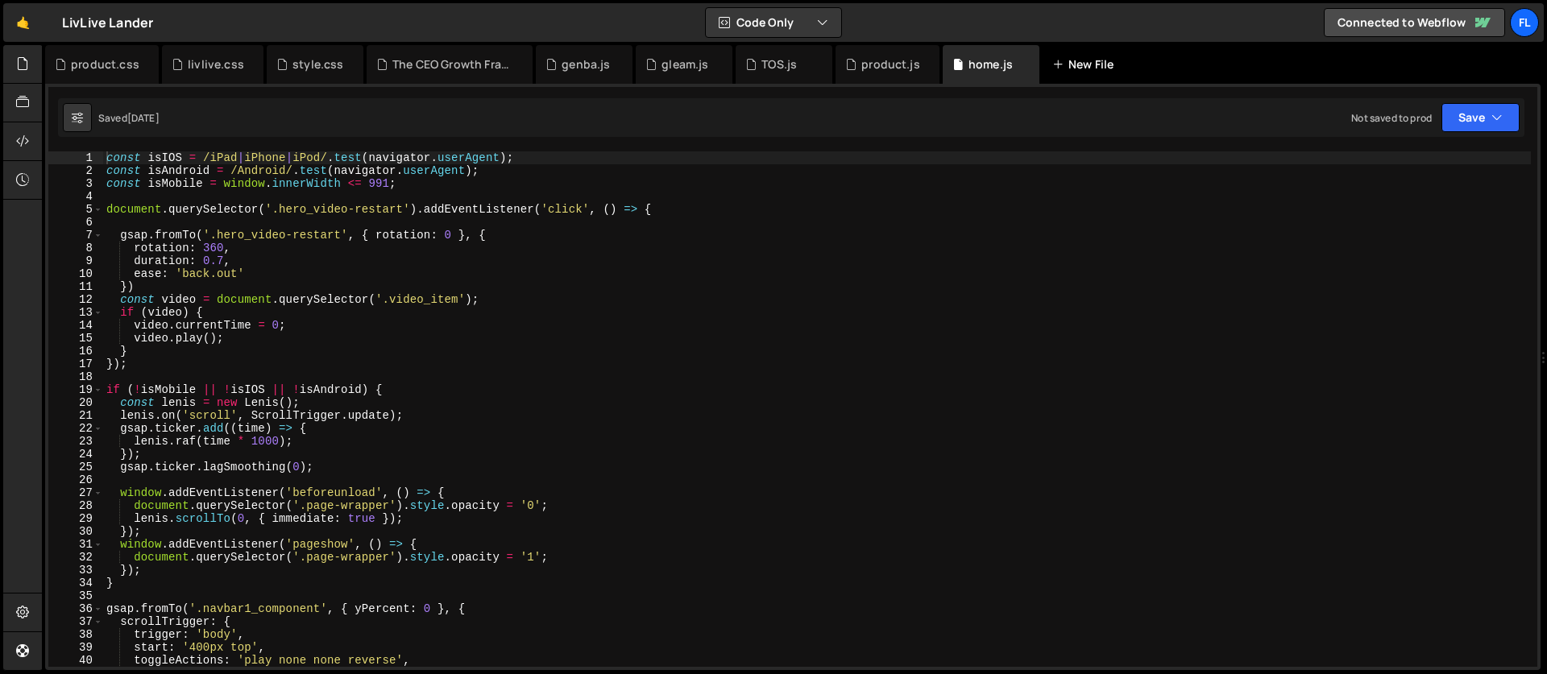  I want to click on div: TOS.js, so click(779, 64).